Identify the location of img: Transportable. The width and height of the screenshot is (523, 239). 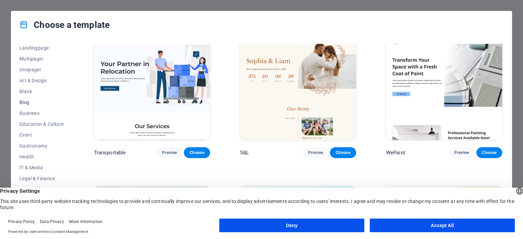
(152, 87).